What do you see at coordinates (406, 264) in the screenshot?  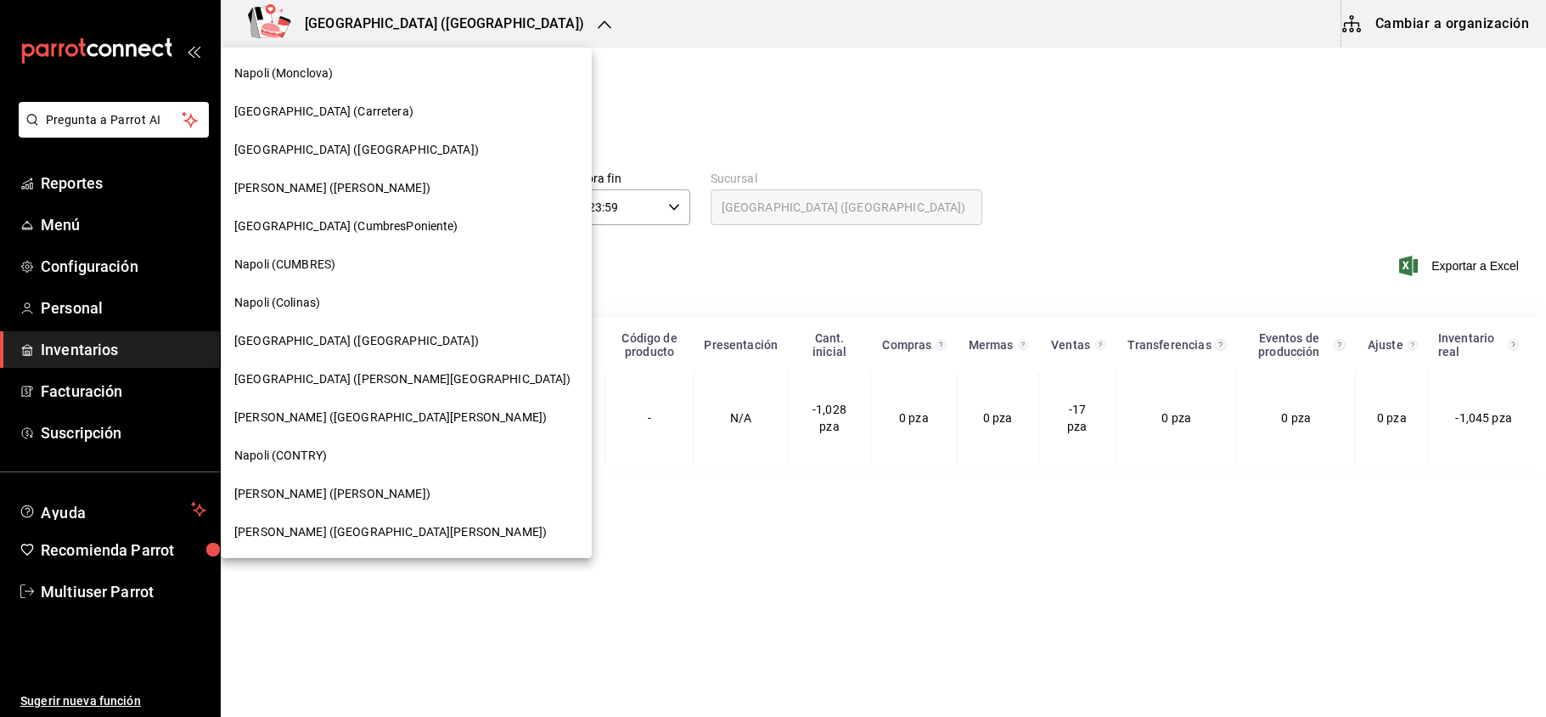 I see `div: Napoli (CUMBRES)` at bounding box center [406, 264].